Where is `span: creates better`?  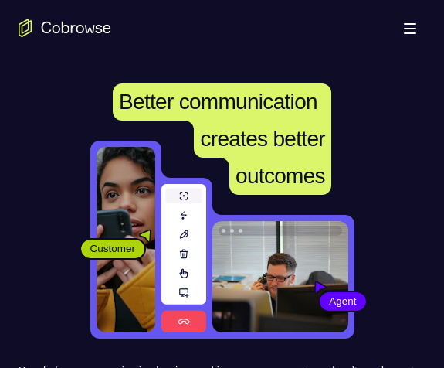
span: creates better is located at coordinates (262, 138).